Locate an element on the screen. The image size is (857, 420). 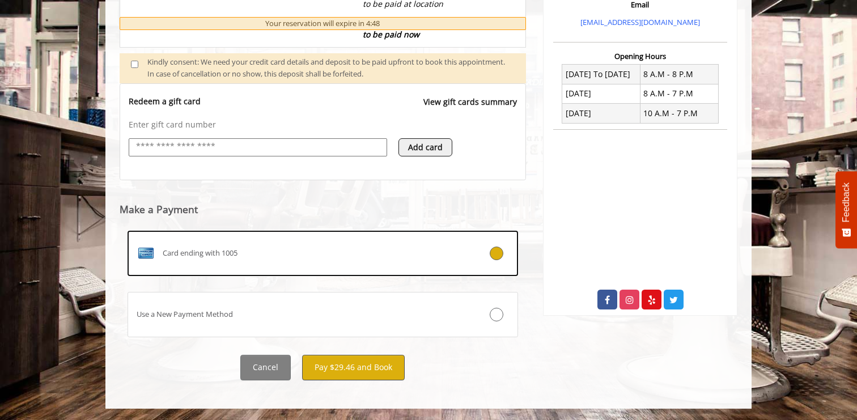
h3: Email is located at coordinates (640, 5).